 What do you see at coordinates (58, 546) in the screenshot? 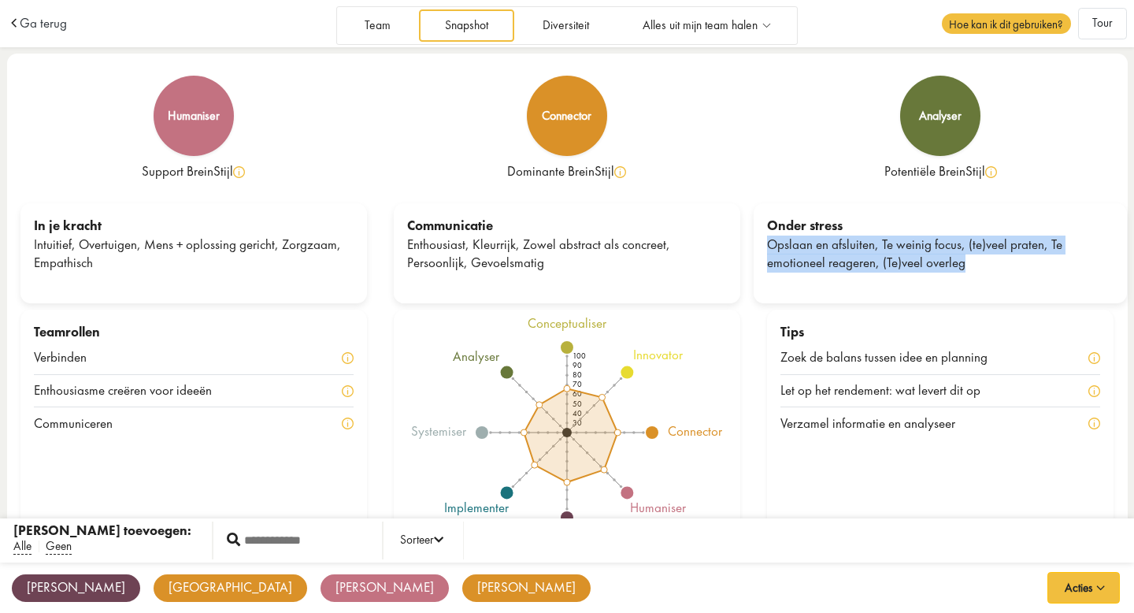
I see `span: Geen` at bounding box center [58, 546].